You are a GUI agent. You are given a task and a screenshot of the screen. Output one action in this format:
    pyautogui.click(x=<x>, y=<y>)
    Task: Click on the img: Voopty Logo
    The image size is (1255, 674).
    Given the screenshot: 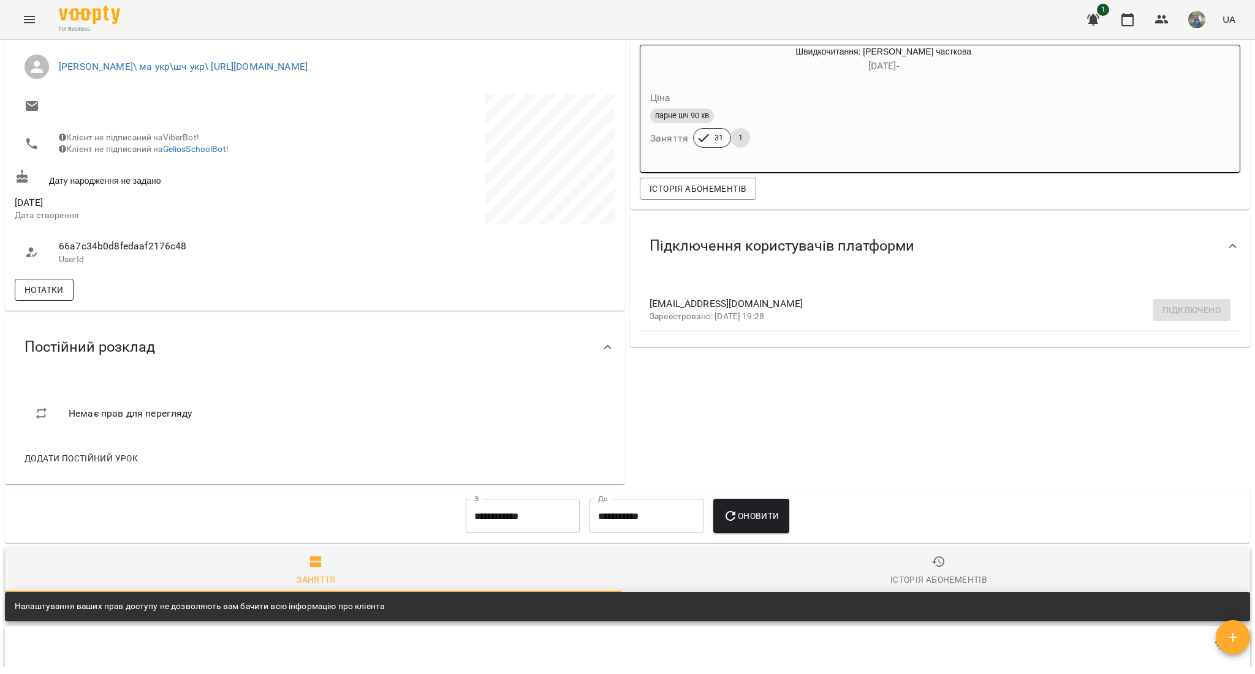 What is the action you would take?
    pyautogui.click(x=89, y=15)
    